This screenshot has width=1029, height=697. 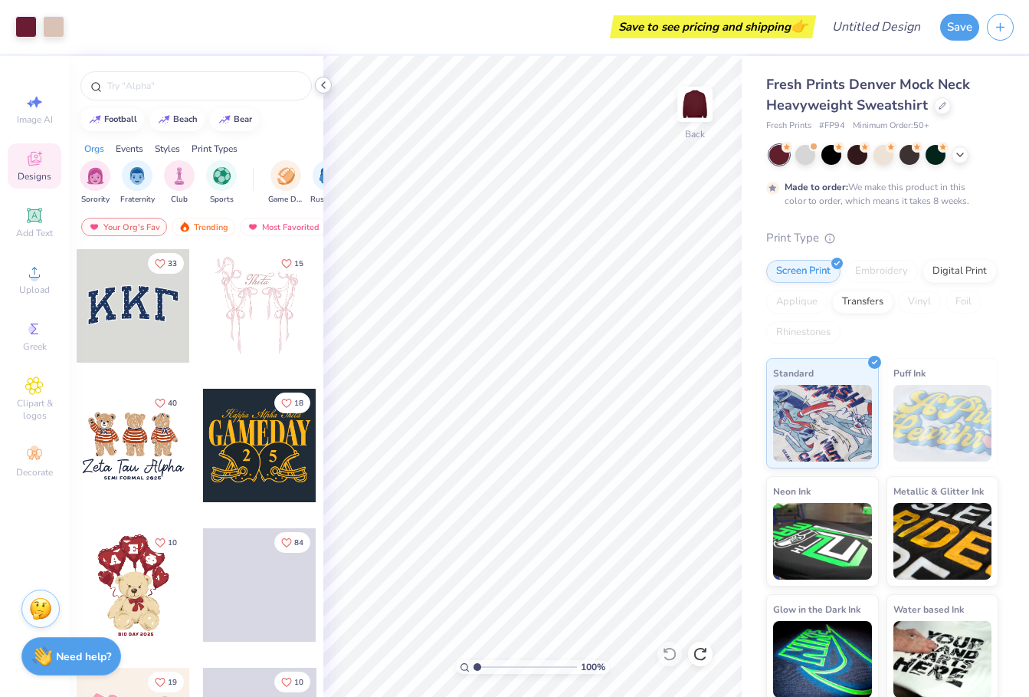 What do you see at coordinates (167, 149) in the screenshot?
I see `div: Styles` at bounding box center [167, 149].